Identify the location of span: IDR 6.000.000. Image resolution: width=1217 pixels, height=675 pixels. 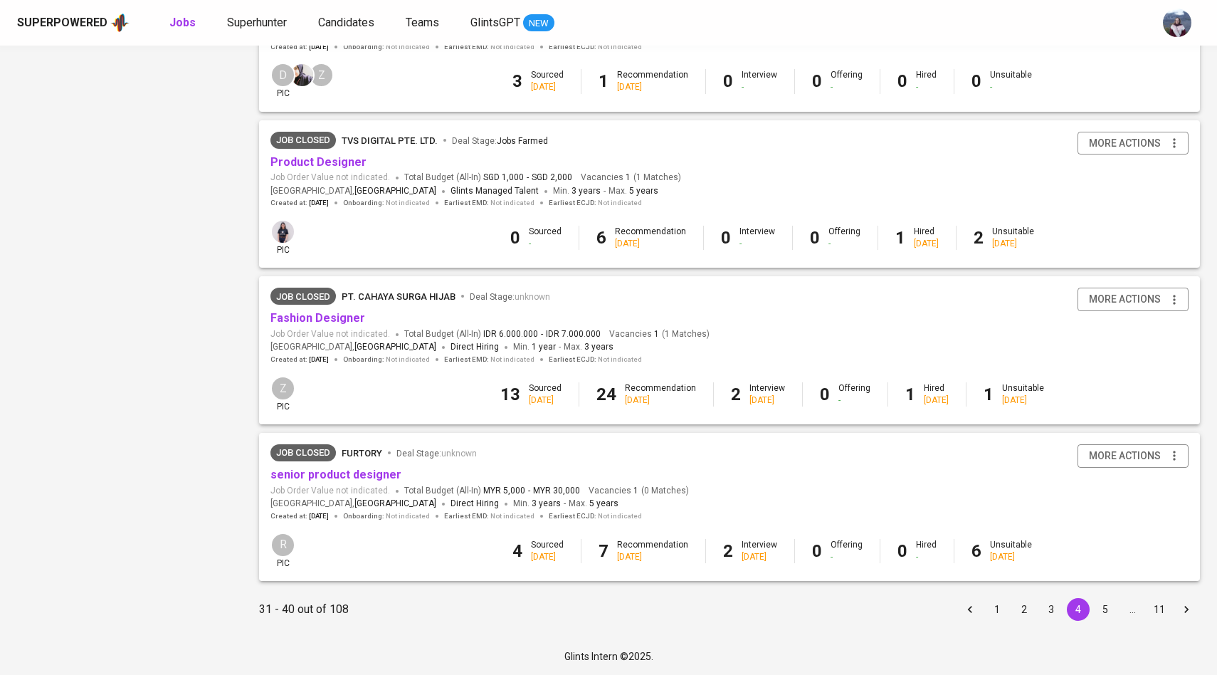
(510, 334).